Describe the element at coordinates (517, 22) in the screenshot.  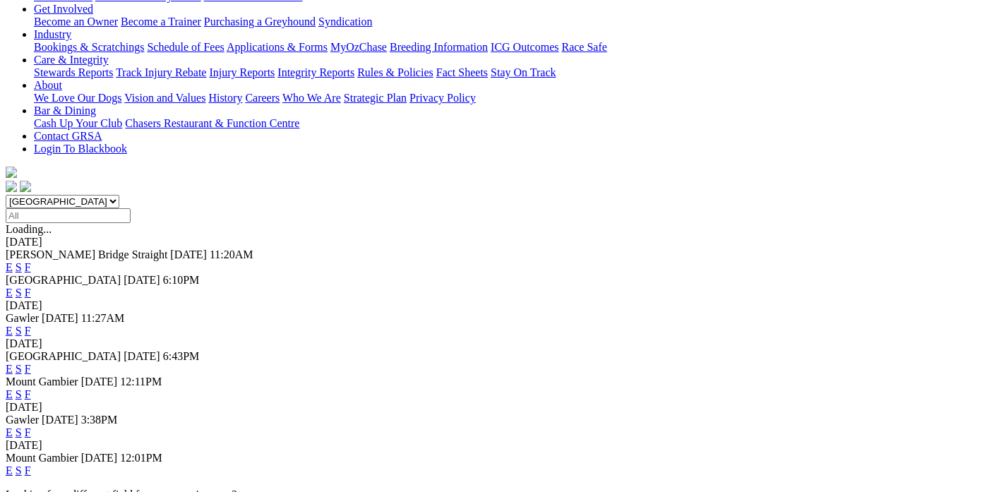
I see `div: Get Involved` at that location.